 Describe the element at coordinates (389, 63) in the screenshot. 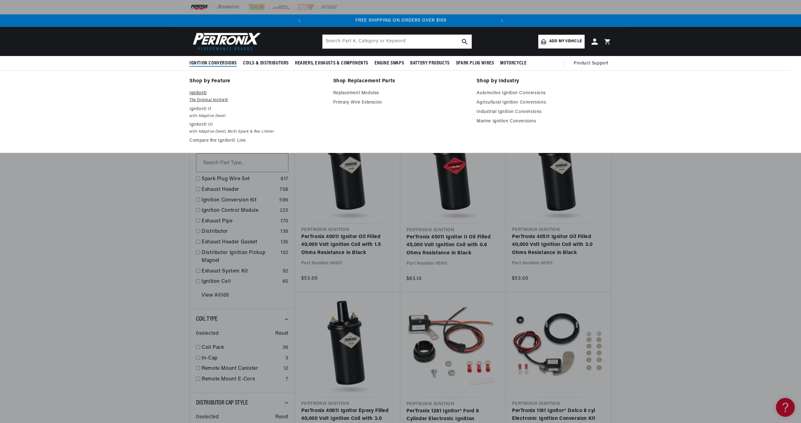

I see `summary: Engine Swaps` at that location.